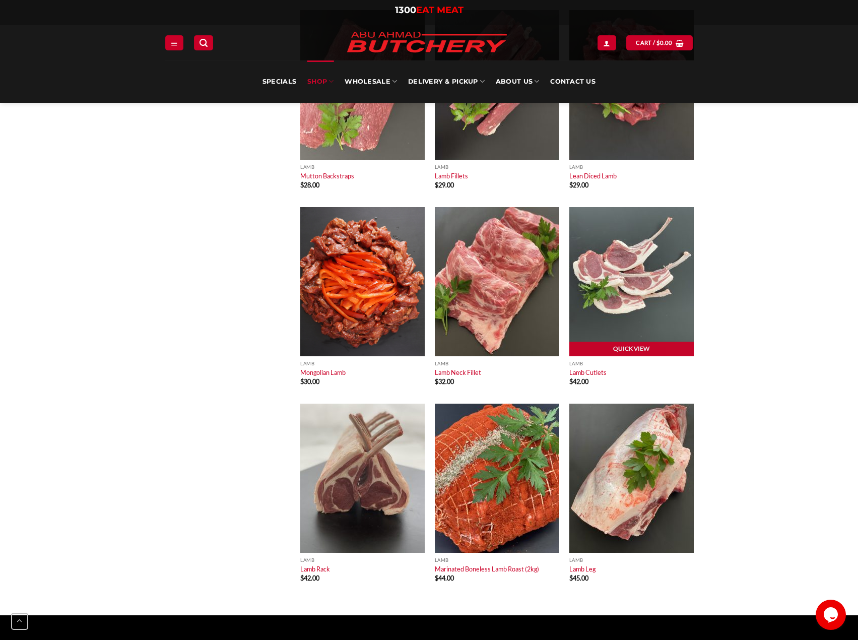 The width and height of the screenshot is (858, 640). Describe the element at coordinates (579, 578) in the screenshot. I see `bdi: 45.00` at that location.